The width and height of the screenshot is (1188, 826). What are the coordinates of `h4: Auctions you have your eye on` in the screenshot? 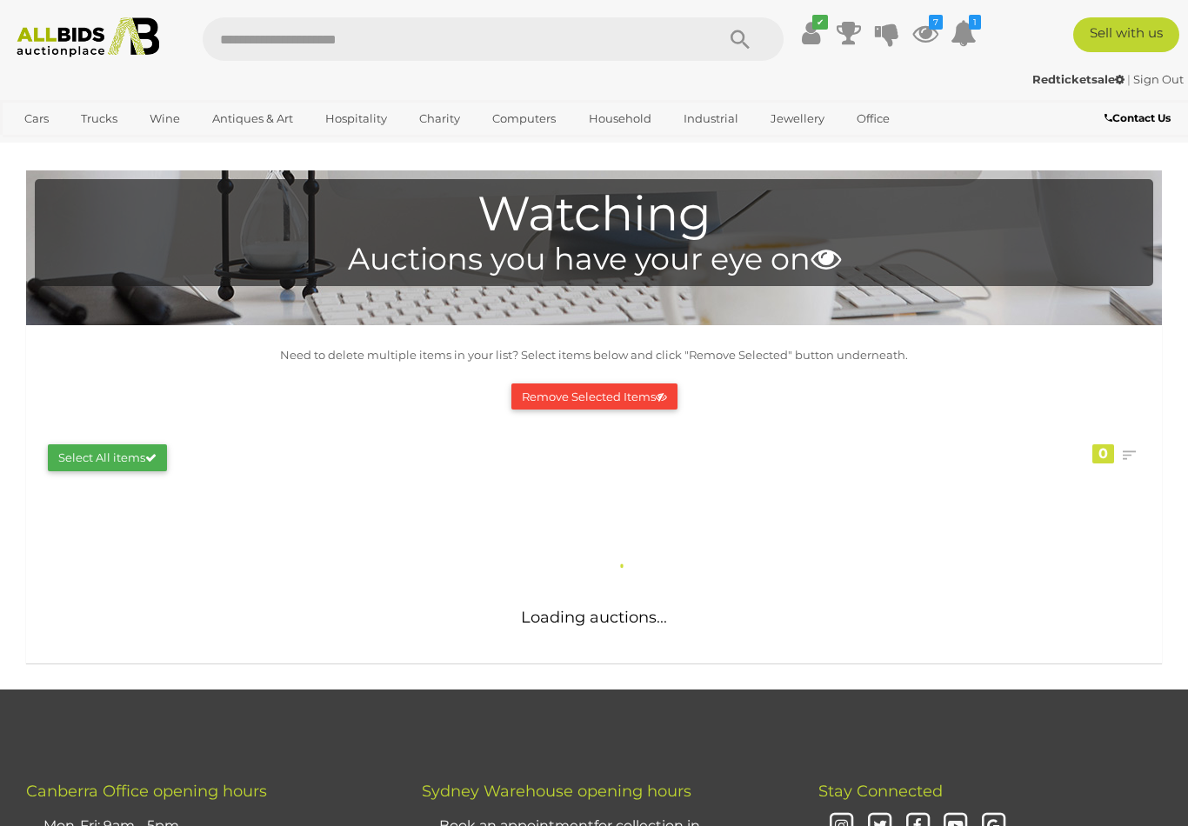 It's located at (594, 259).